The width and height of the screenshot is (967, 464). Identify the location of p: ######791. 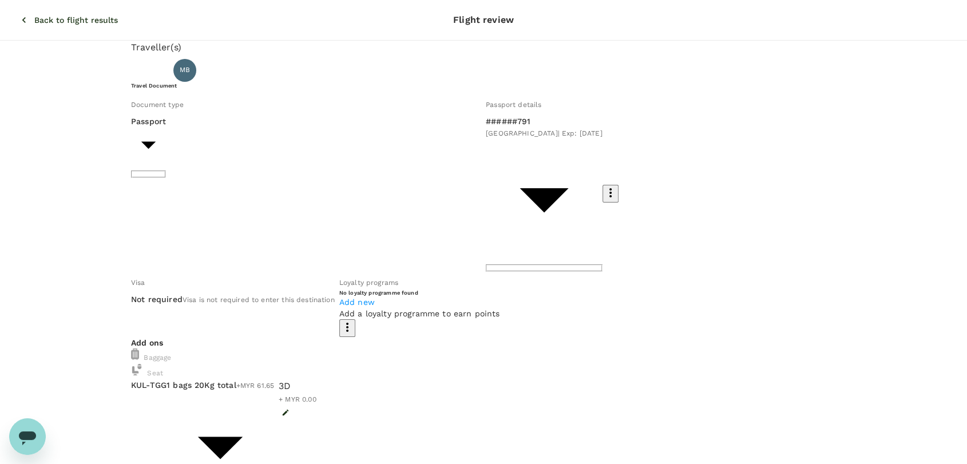
(544, 121).